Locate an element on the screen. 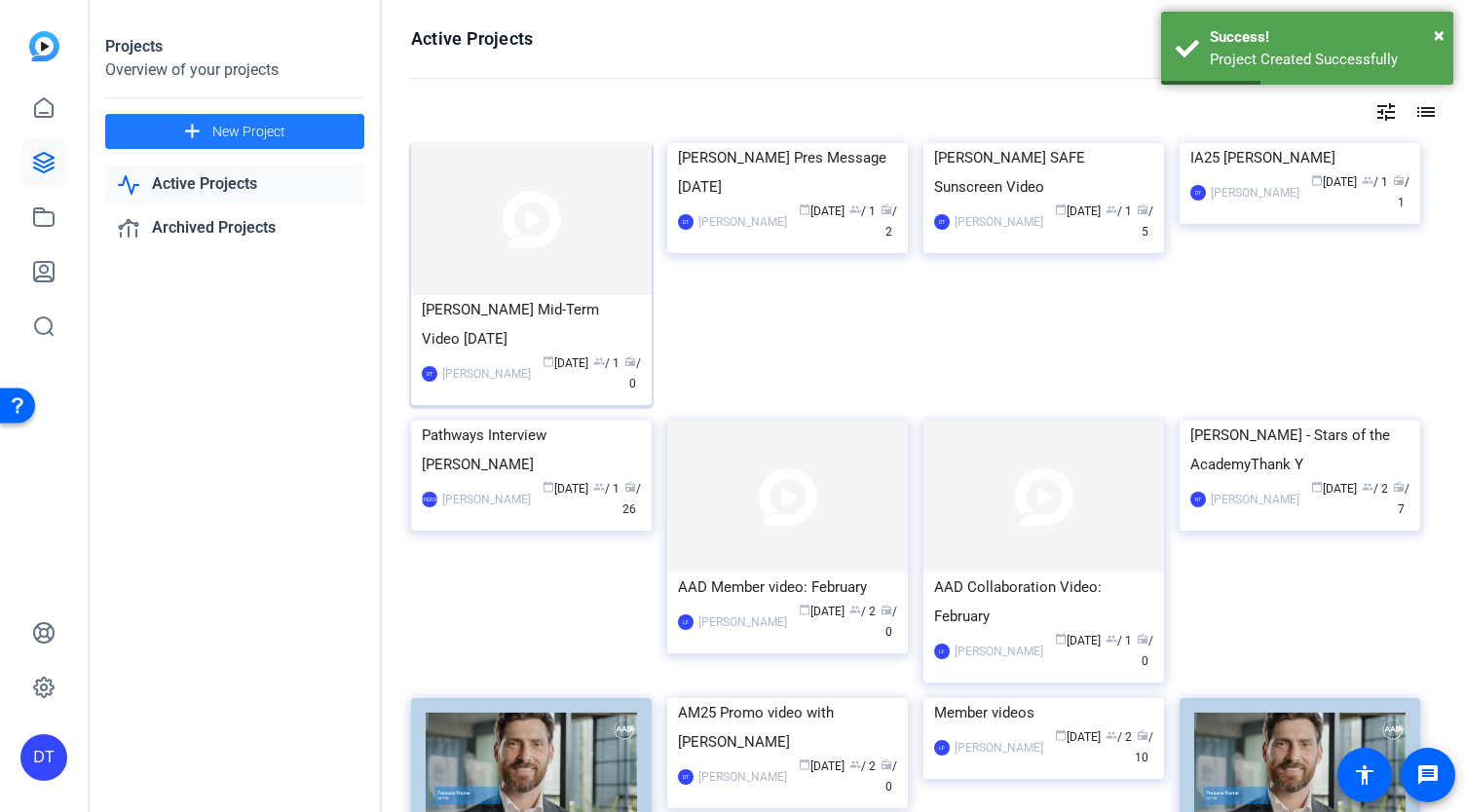 The height and width of the screenshot is (812, 1465). div: Projects is located at coordinates (235, 47).